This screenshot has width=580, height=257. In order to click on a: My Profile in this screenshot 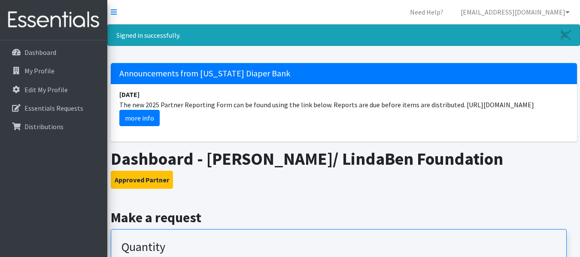, I will do `click(54, 71)`.